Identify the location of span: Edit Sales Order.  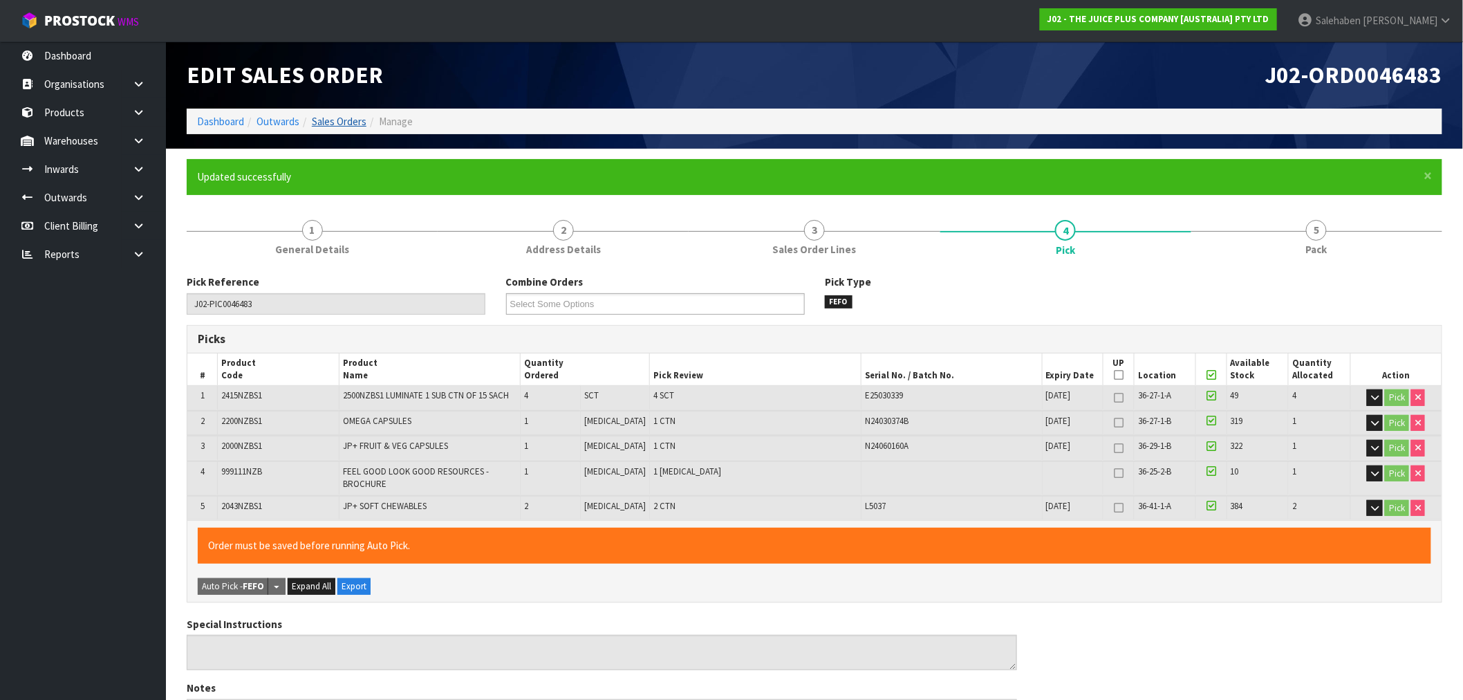
(285, 75).